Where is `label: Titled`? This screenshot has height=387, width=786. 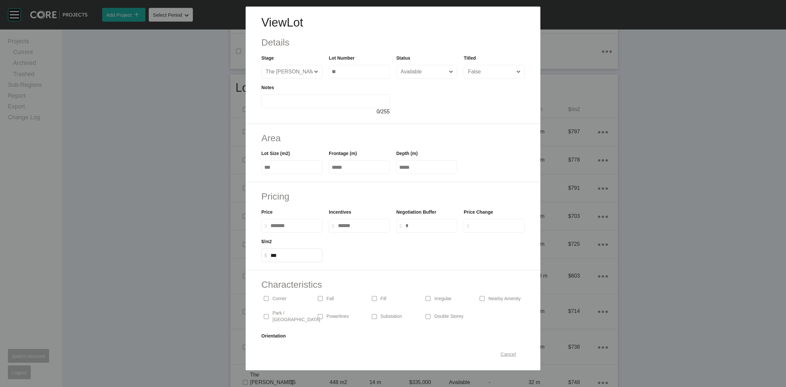 label: Titled is located at coordinates (470, 58).